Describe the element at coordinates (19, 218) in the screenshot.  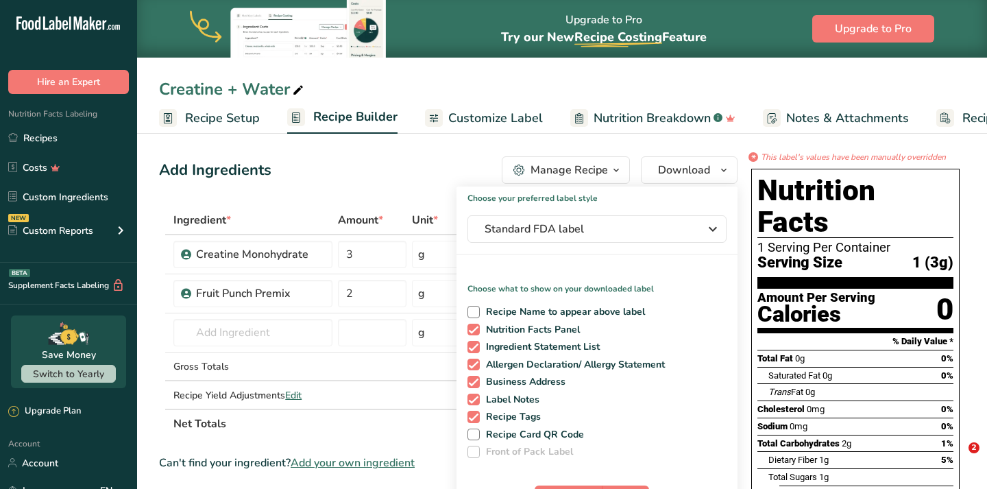
I see `div: NEW` at that location.